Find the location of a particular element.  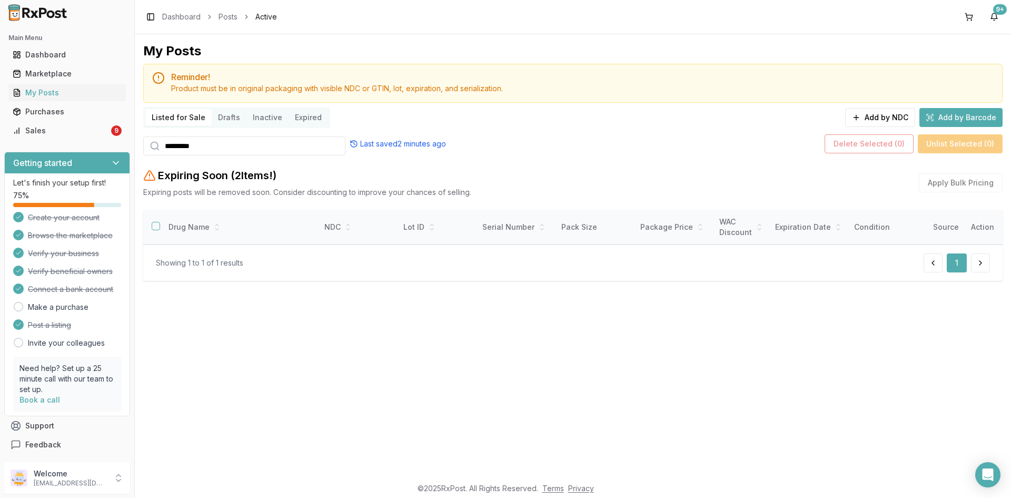

div: Expiration Date is located at coordinates (808, 227).